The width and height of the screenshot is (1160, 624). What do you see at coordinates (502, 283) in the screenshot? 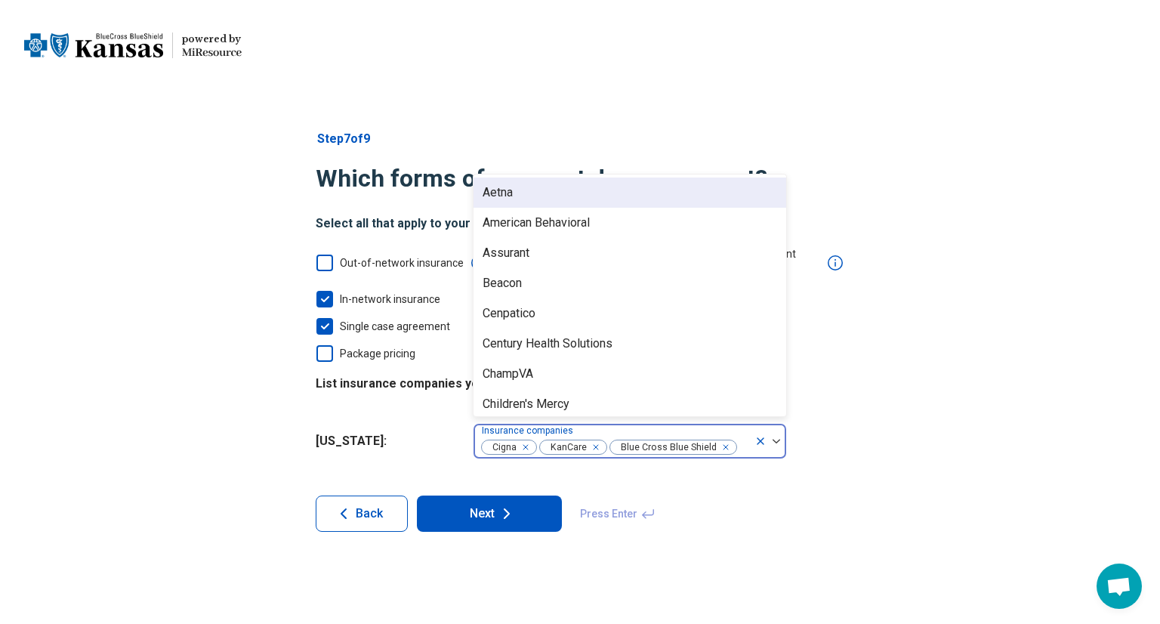
I see `div: Beacon` at bounding box center [502, 283].